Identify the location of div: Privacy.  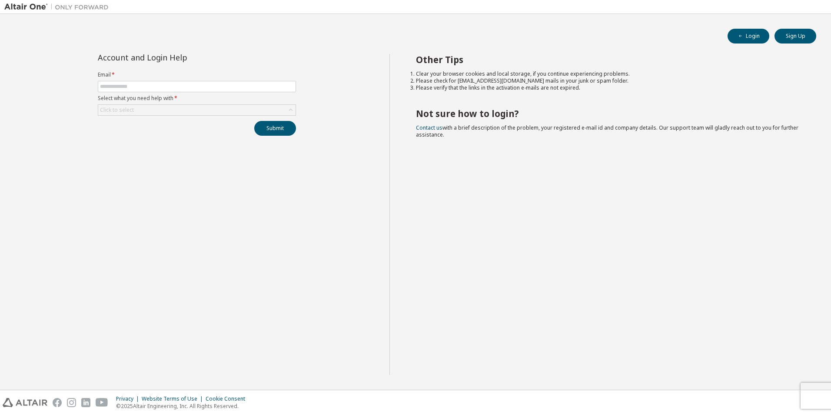
(129, 399).